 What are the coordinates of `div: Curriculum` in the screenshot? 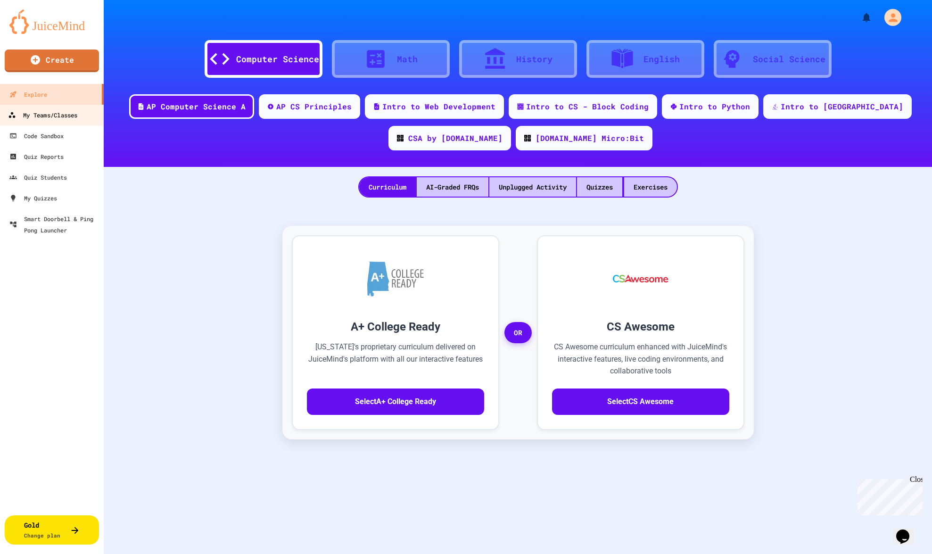 It's located at (387, 187).